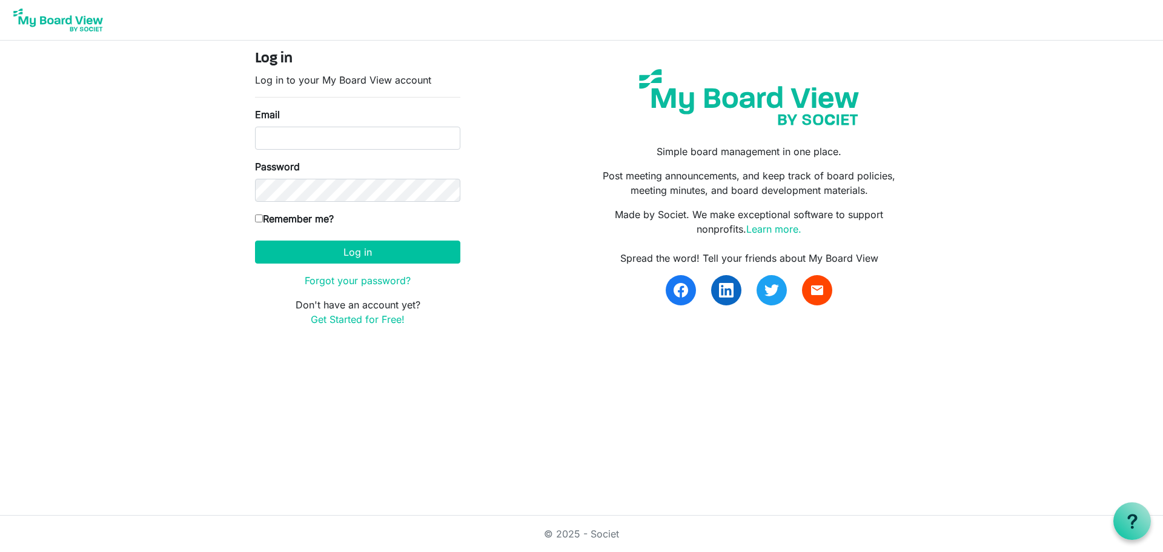 This screenshot has height=552, width=1163. I want to click on p: Made by Societ. We make exceptional software to support nonprofits., so click(750, 222).